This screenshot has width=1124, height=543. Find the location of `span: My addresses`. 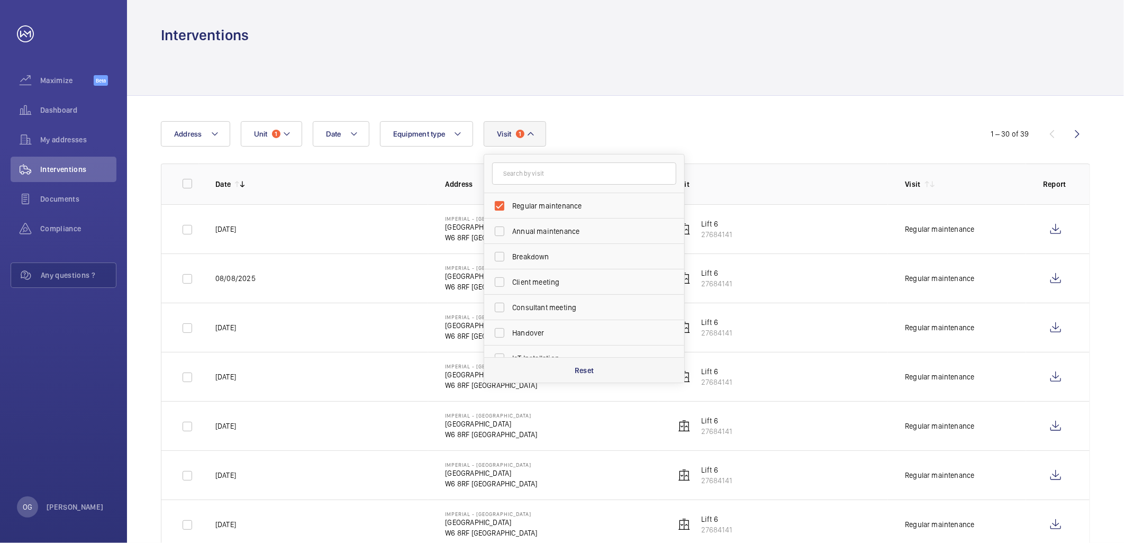

span: My addresses is located at coordinates (78, 140).